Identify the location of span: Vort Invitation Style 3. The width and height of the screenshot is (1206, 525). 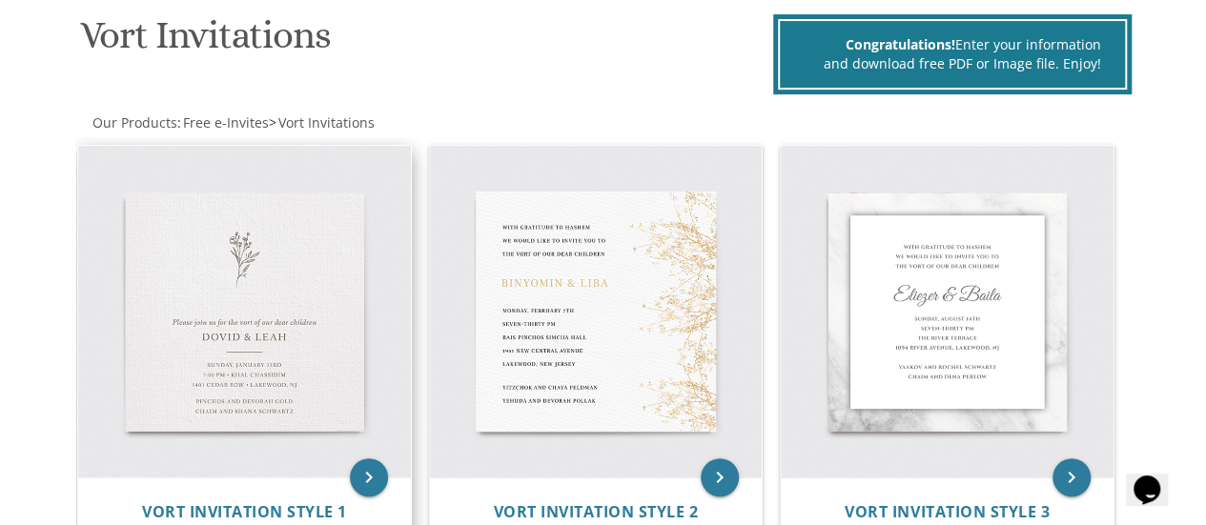
(946, 512).